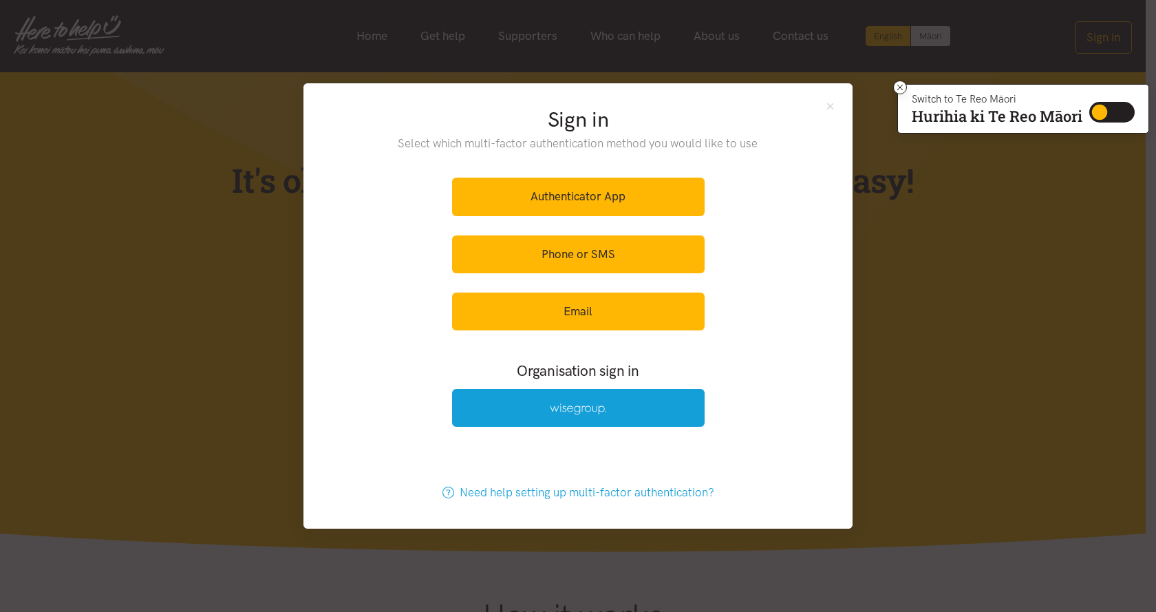 The width and height of the screenshot is (1156, 612). Describe the element at coordinates (997, 116) in the screenshot. I see `p: Hurihia ki Te Reo Māori` at that location.